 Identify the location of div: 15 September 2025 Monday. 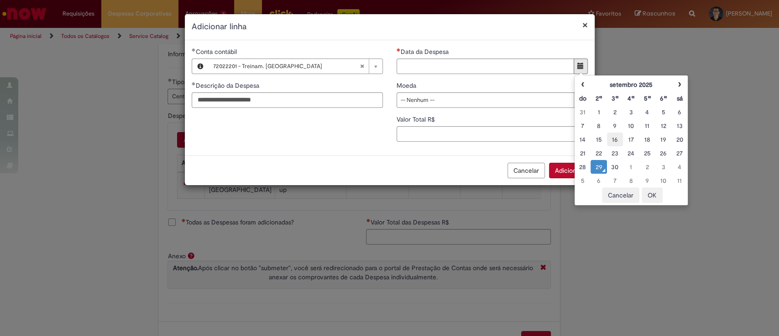
(598, 139).